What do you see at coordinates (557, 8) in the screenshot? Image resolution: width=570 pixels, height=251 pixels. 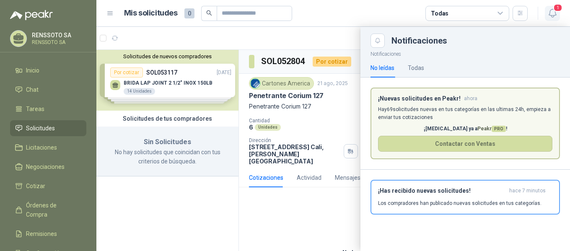 I see `span: 1` at bounding box center [557, 8].